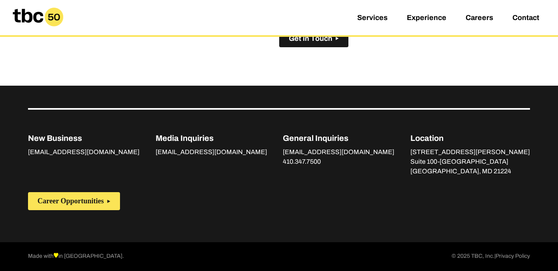 Image resolution: width=558 pixels, height=271 pixels. What do you see at coordinates (310, 38) in the screenshot?
I see `span: Get in Touch` at bounding box center [310, 38].